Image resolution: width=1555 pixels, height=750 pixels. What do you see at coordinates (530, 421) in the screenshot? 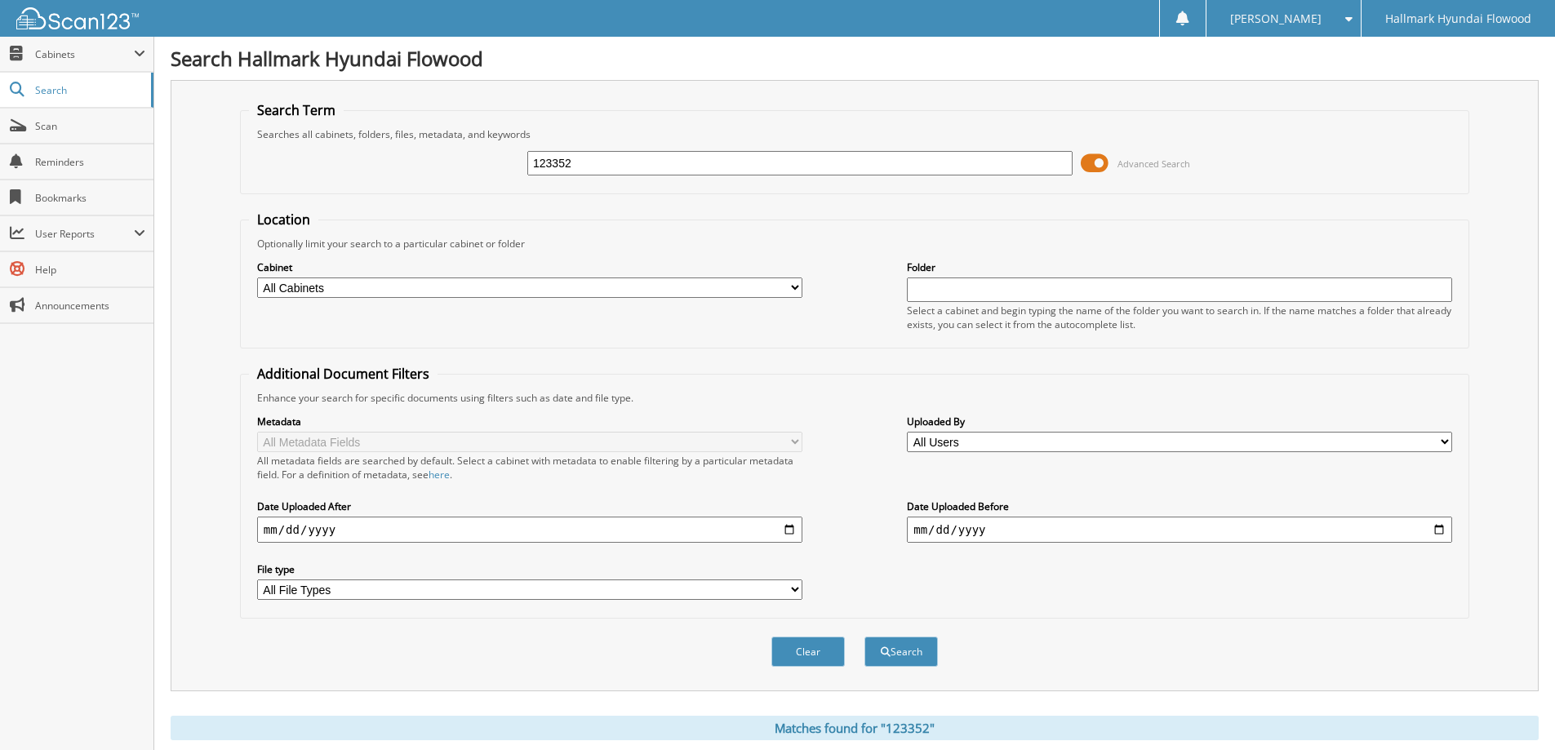
I see `label: Metadata` at bounding box center [530, 421].